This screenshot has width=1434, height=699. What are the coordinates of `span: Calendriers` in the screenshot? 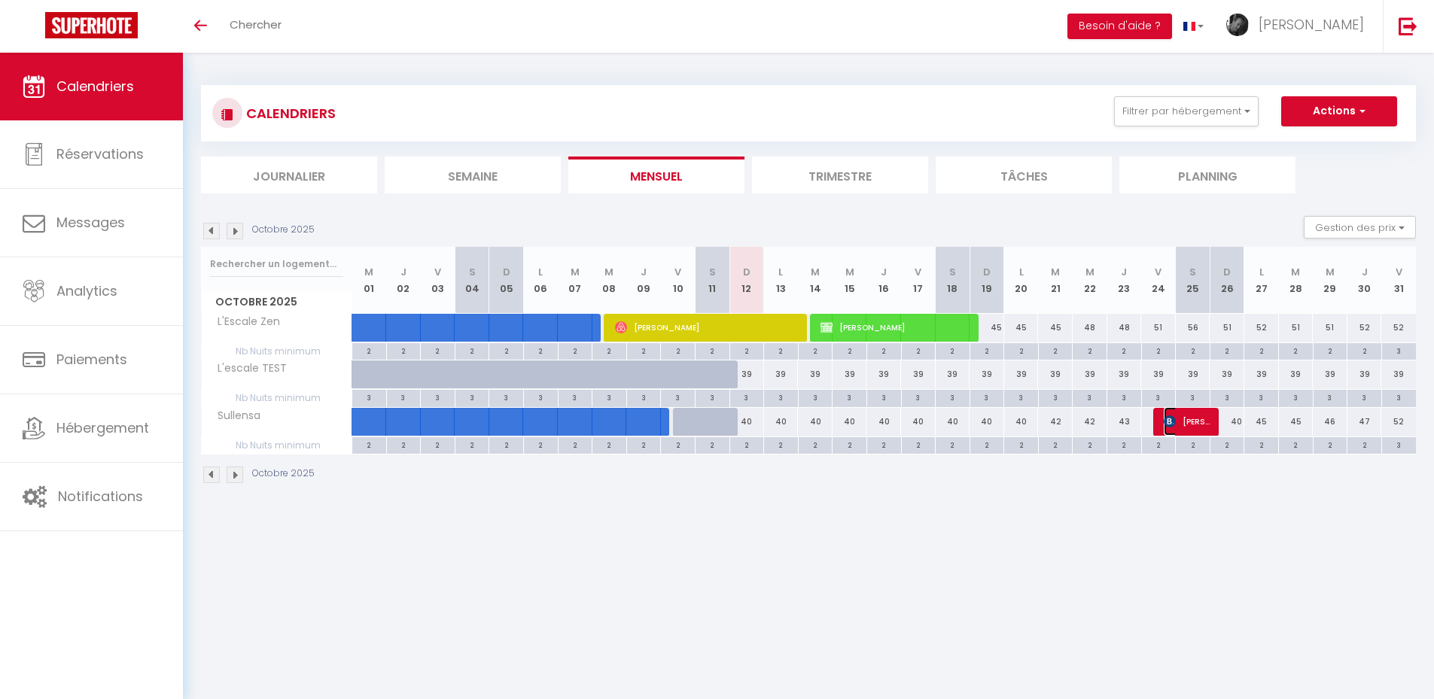 It's located at (95, 86).